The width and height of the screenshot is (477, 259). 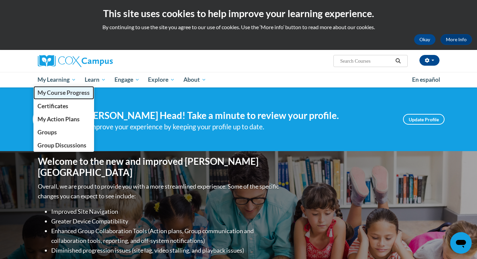 I want to click on a: Groups, so click(x=64, y=132).